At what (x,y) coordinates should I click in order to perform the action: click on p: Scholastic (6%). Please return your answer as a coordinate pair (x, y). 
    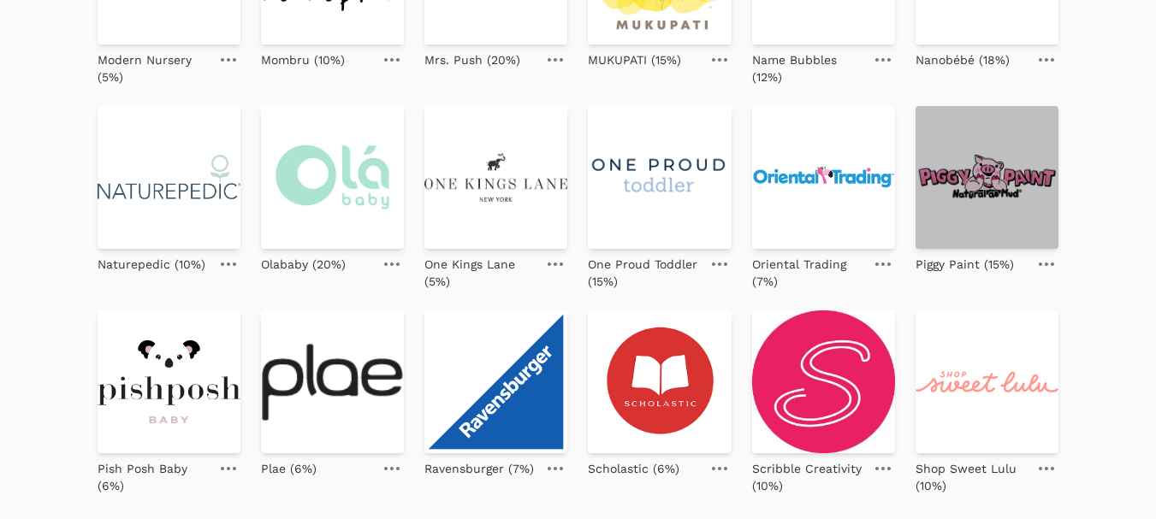
    Looking at the image, I should click on (633, 469).